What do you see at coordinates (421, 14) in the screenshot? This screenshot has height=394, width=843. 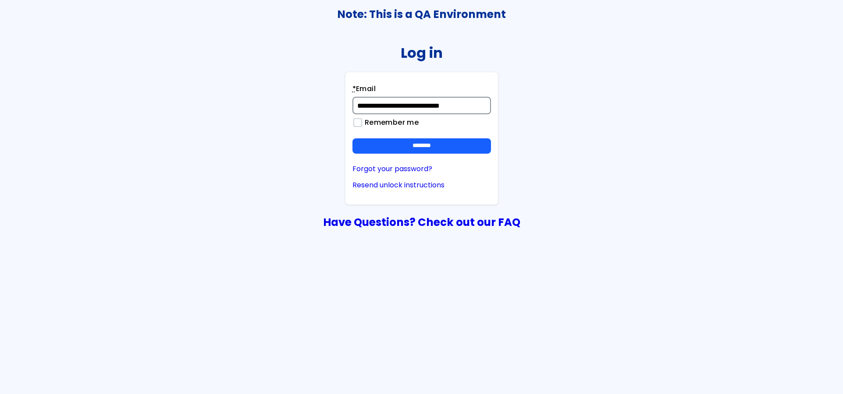 I see `h3: Note: This is a QA Environment` at bounding box center [421, 14].